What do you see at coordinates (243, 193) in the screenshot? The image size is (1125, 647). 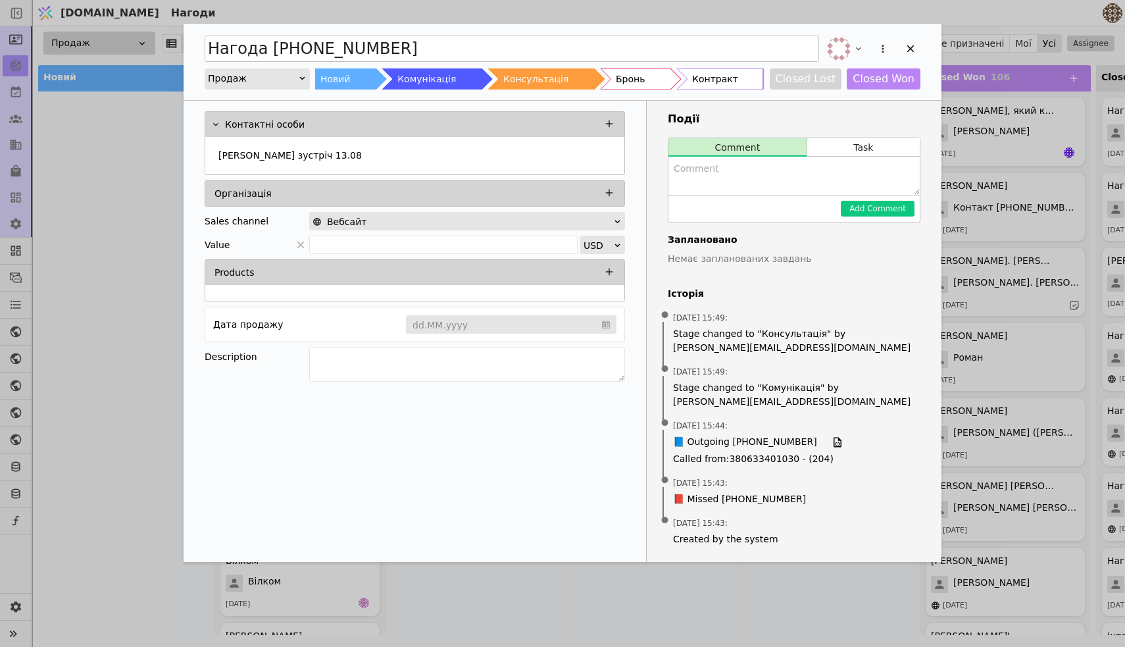 I see `p: Організація` at bounding box center [243, 193].